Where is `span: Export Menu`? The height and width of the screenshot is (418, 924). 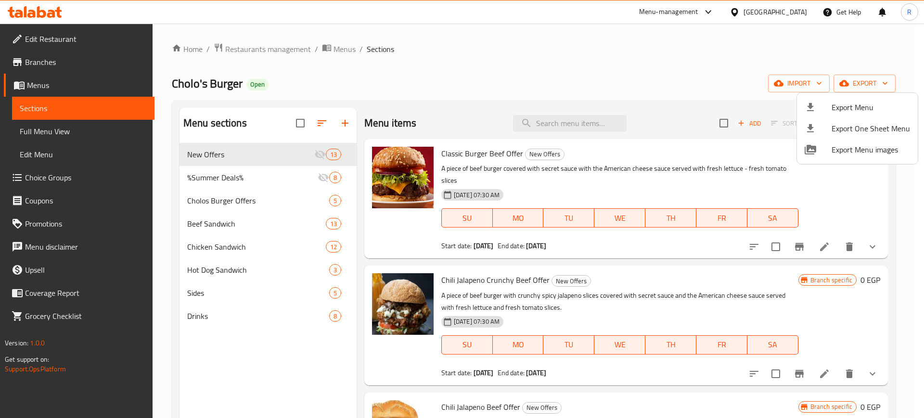
span: Export Menu is located at coordinates (871, 107).